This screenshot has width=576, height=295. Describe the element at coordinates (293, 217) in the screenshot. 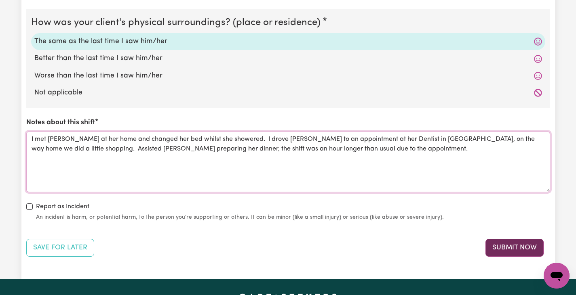

I see `small: An incident is harm, or potential harm, to the person you're supporting or others. It can be mino...` at that location.